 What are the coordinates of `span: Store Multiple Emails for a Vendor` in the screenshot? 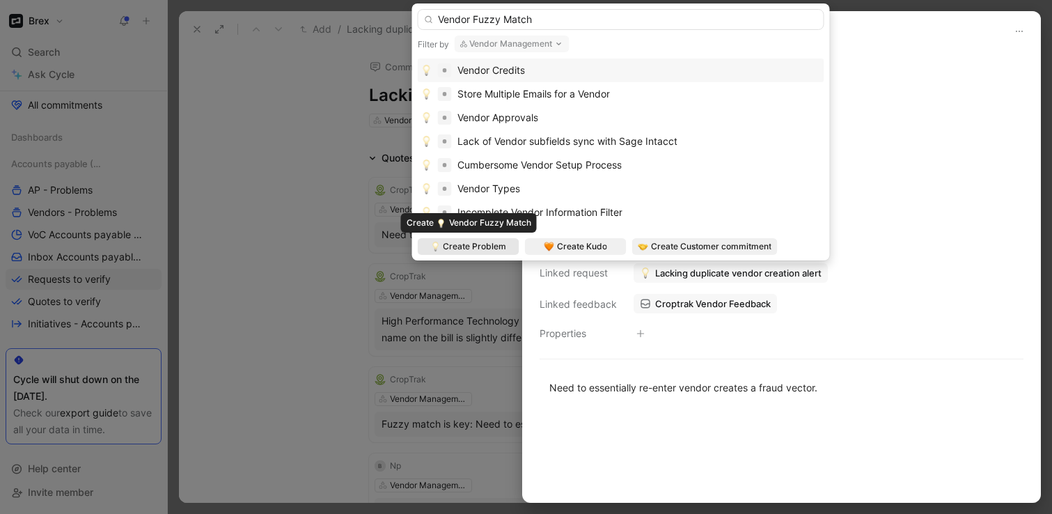 It's located at (533, 93).